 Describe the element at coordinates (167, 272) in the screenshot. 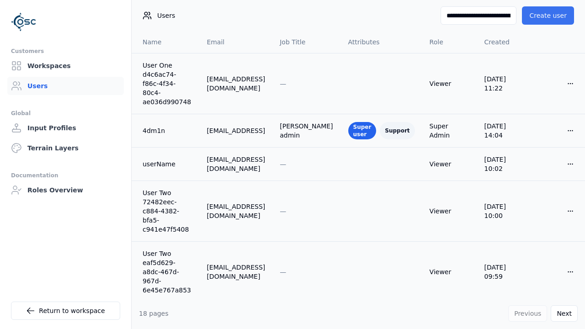

I see `a: User Two eaf5d629-a8dc-467d-967d-6e45e767a853` at that location.